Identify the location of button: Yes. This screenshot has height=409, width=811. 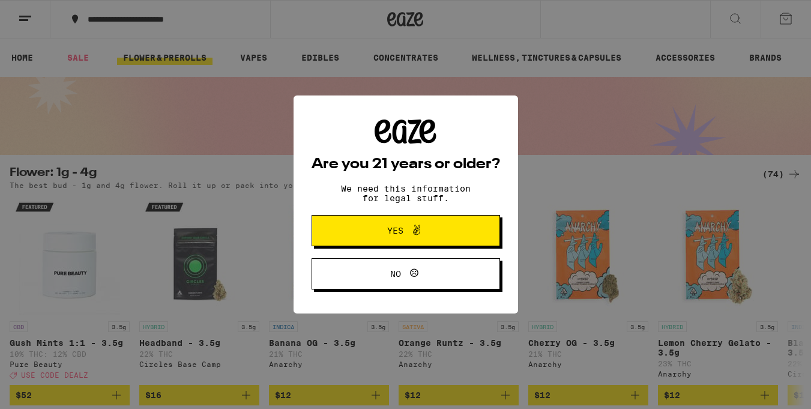
(406, 230).